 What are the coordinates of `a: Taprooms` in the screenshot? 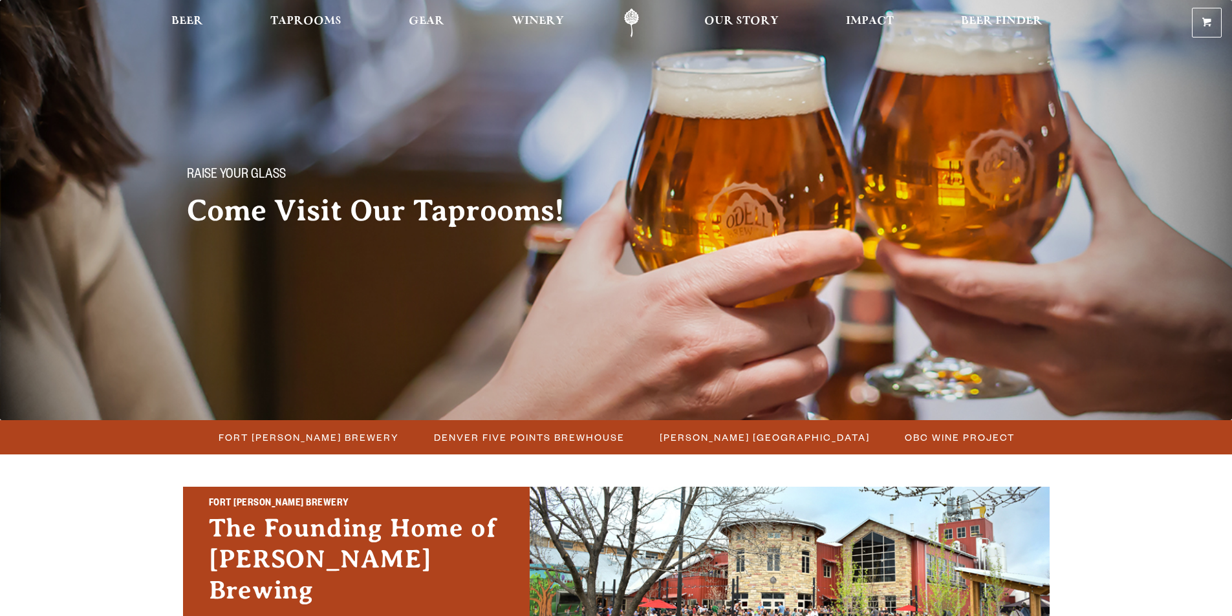 It's located at (306, 23).